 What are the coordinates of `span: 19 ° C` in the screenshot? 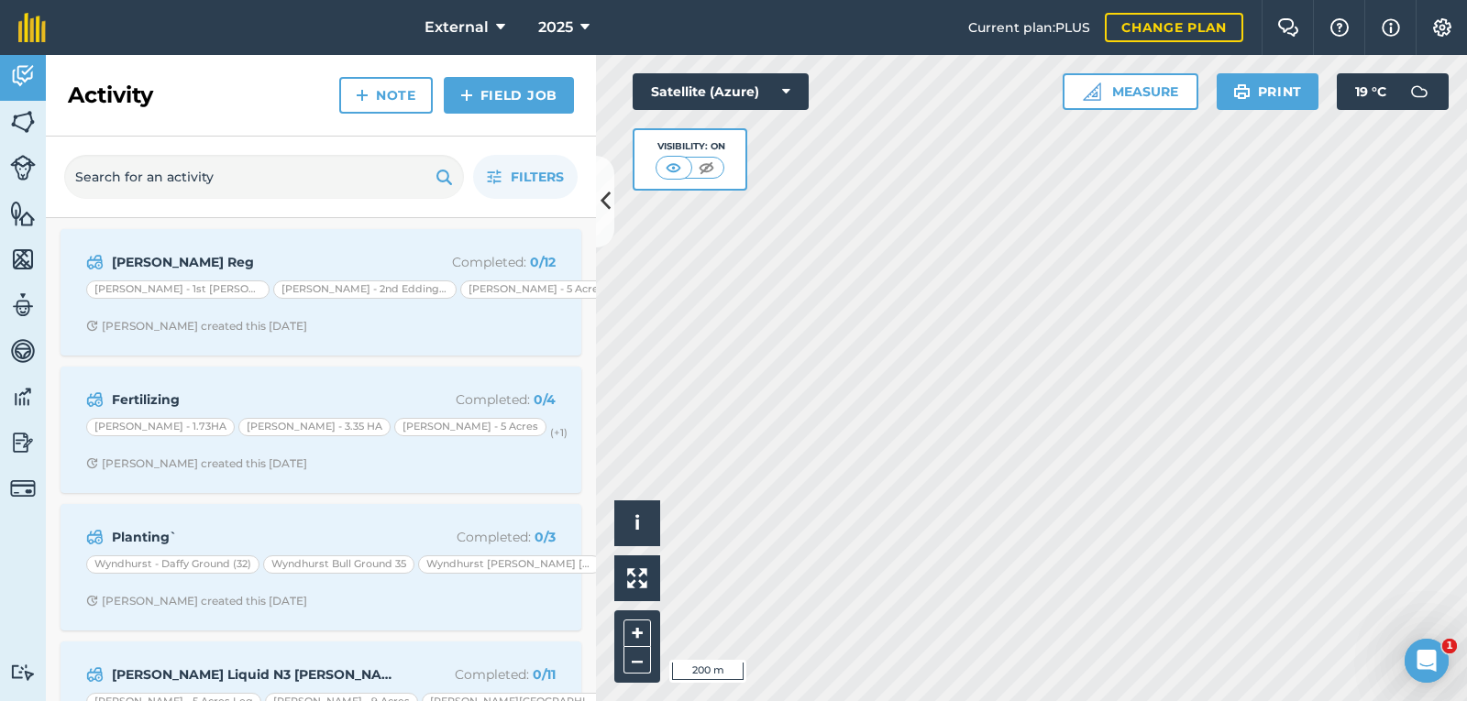 It's located at (1371, 92).